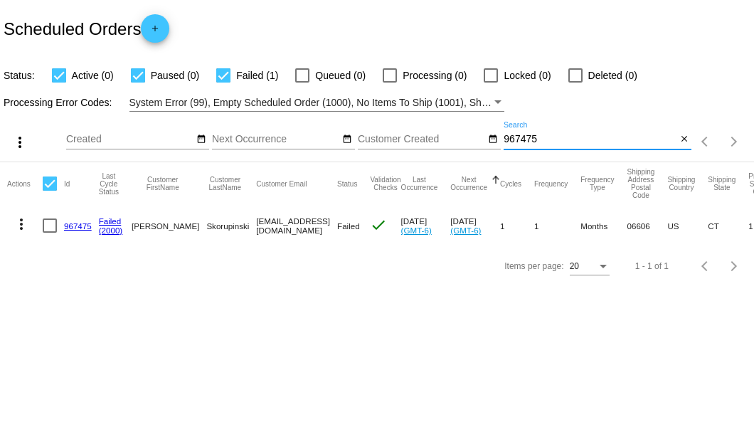 The width and height of the screenshot is (754, 432). I want to click on span: Queued (0), so click(340, 75).